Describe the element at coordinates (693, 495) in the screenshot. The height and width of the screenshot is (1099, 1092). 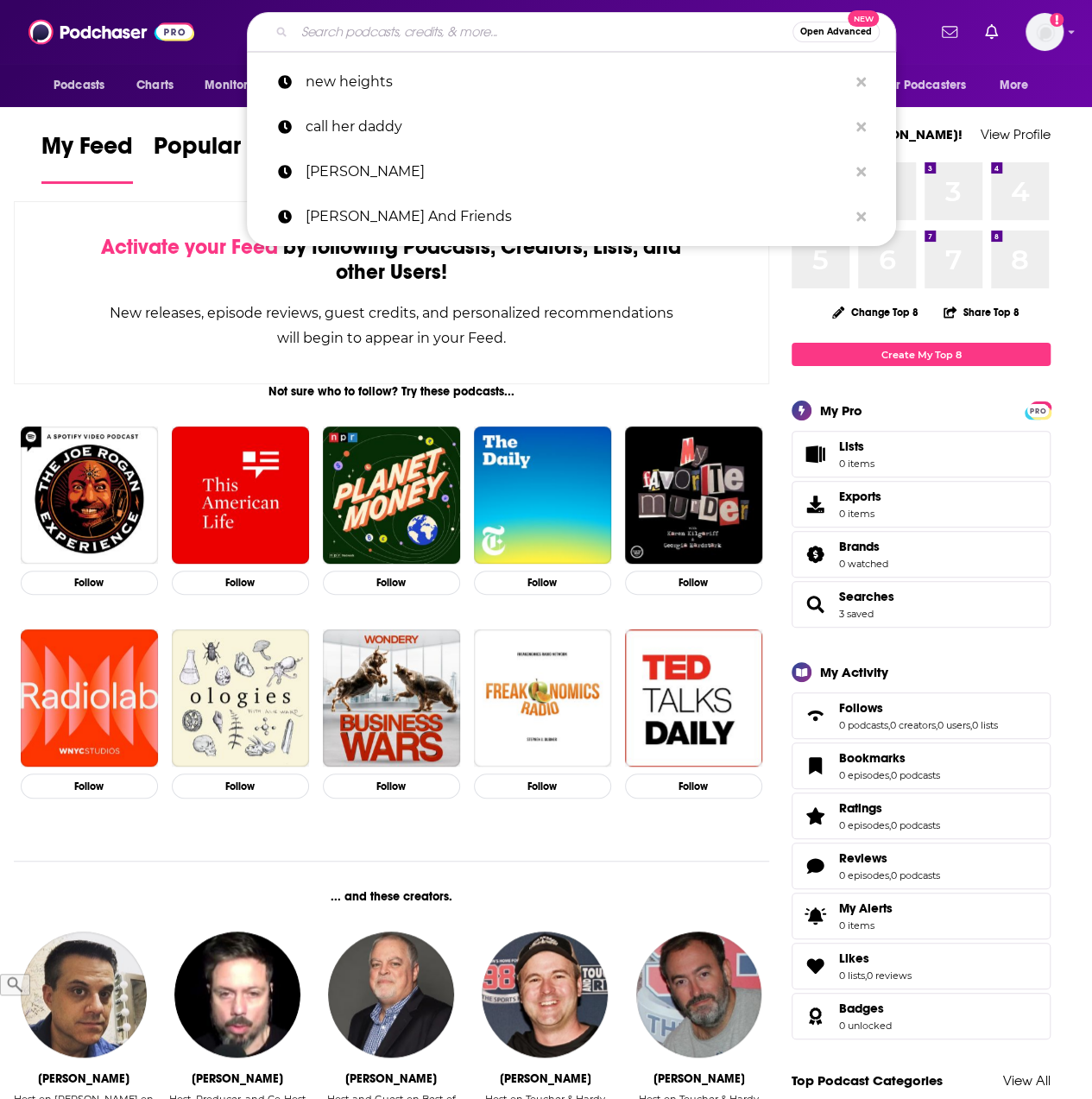
I see `img: My Favorite Murder with Karen Kilgariff and Georgia Hardstark` at that location.